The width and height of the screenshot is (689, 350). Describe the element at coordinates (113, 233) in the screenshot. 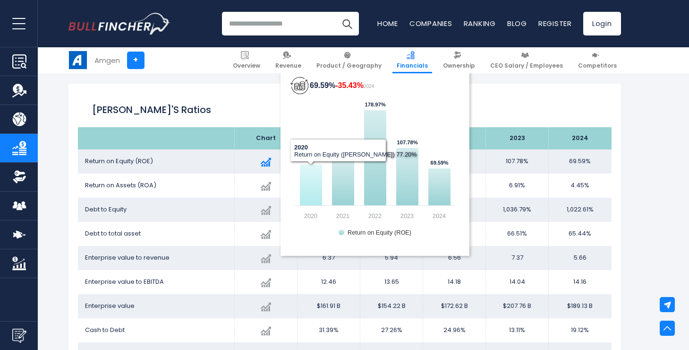

I see `span: Debt to total asset` at that location.